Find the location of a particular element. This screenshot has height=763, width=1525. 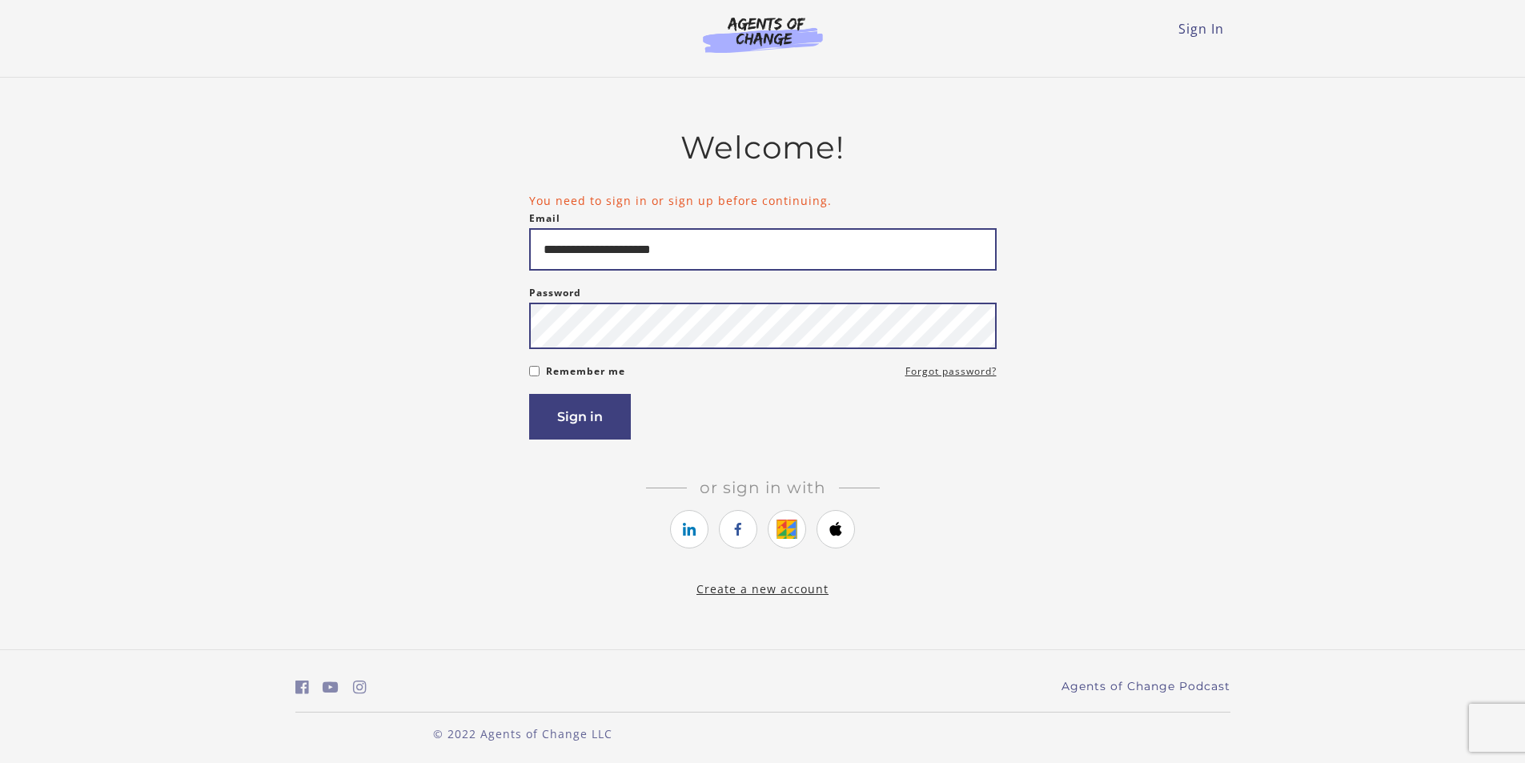

i: https://www.facebook.com/groups/aswbtestprep (Open in a new window) is located at coordinates (302, 687).